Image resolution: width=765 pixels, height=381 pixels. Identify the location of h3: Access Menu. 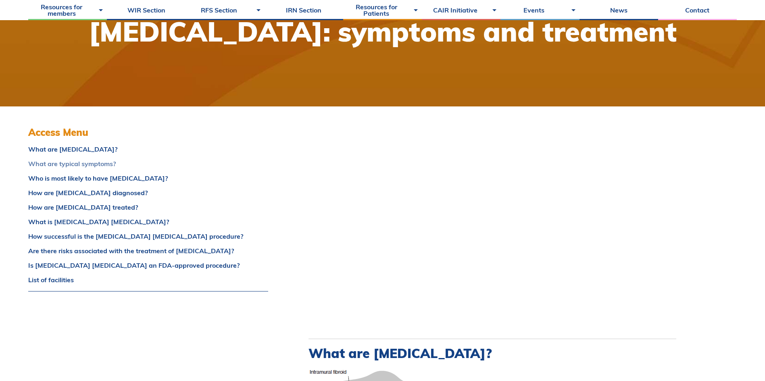
(148, 132).